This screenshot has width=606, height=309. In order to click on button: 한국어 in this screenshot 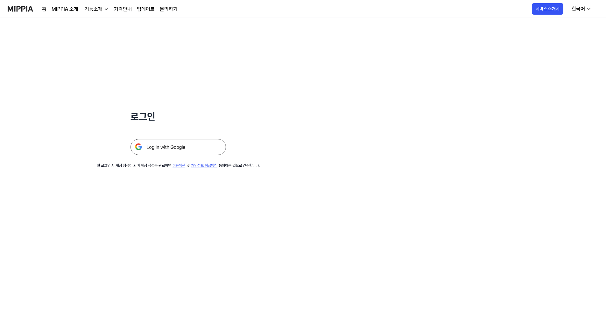, I will do `click(581, 9)`.